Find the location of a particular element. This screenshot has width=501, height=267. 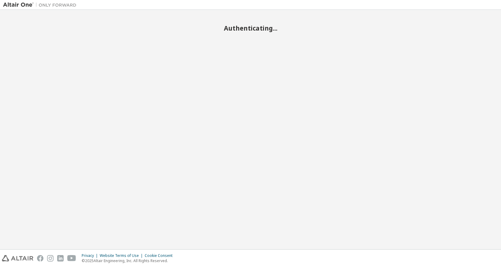

div: Privacy is located at coordinates (90, 256).